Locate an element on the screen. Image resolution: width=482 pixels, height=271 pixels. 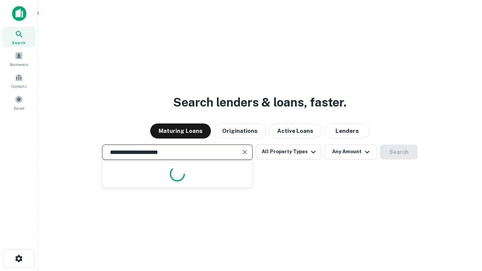
button: Maturing Loans is located at coordinates (181, 131).